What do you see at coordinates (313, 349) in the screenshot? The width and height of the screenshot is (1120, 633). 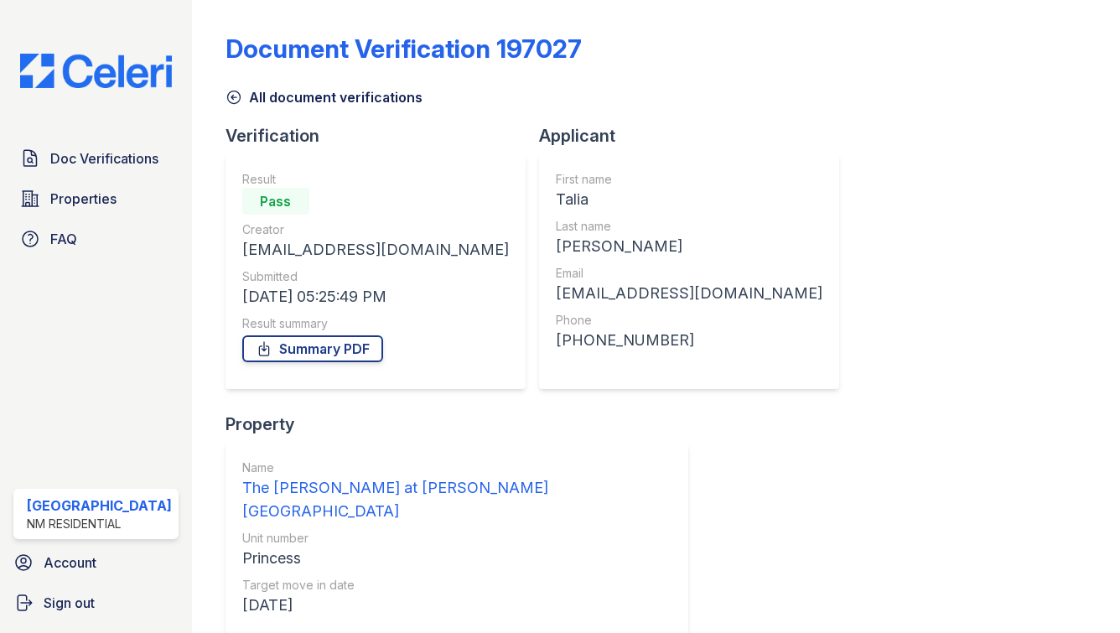 I see `a: Summary PDF` at bounding box center [313, 349].